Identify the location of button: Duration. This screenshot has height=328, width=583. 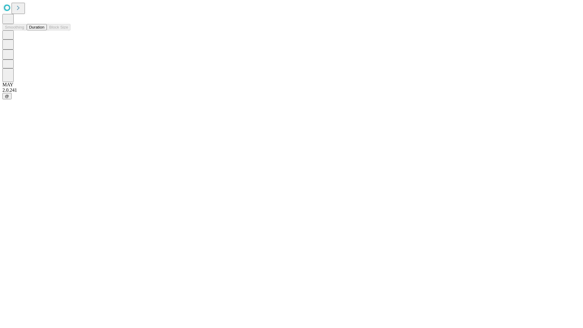
(37, 27).